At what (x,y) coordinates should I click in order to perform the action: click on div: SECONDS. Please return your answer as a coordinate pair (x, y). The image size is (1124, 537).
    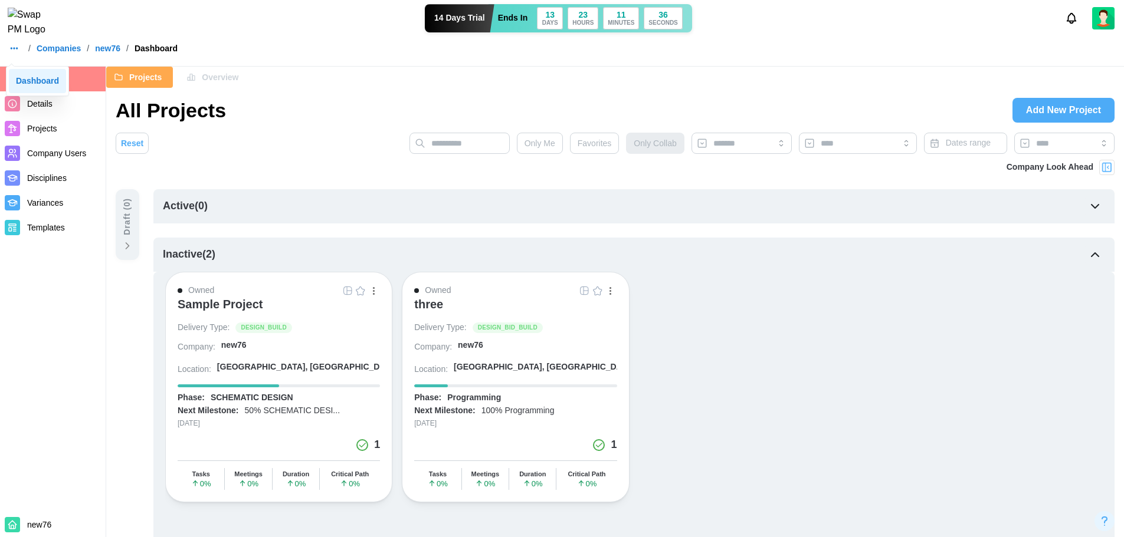
    Looking at the image, I should click on (663, 23).